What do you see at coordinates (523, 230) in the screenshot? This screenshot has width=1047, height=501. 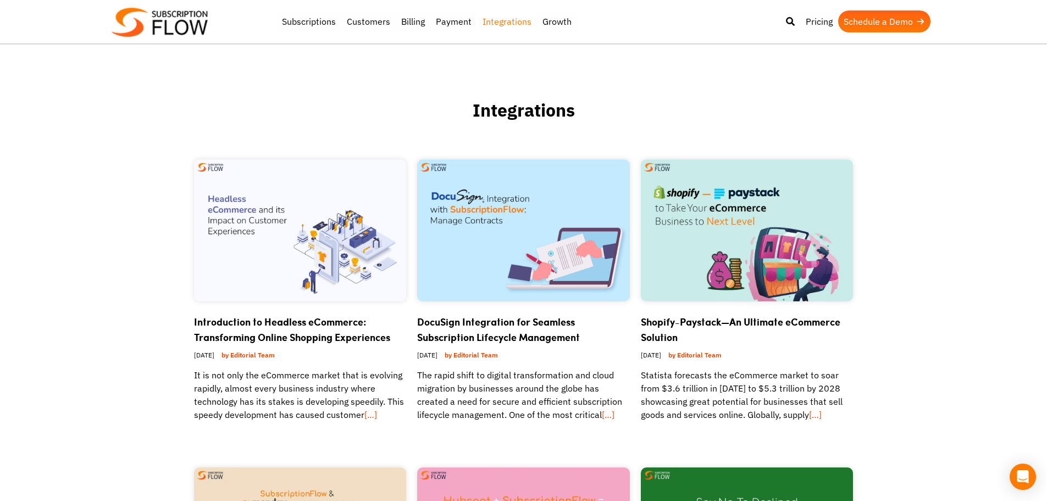 I see `img: DocuSign and SubscriptionFlow` at bounding box center [523, 230].